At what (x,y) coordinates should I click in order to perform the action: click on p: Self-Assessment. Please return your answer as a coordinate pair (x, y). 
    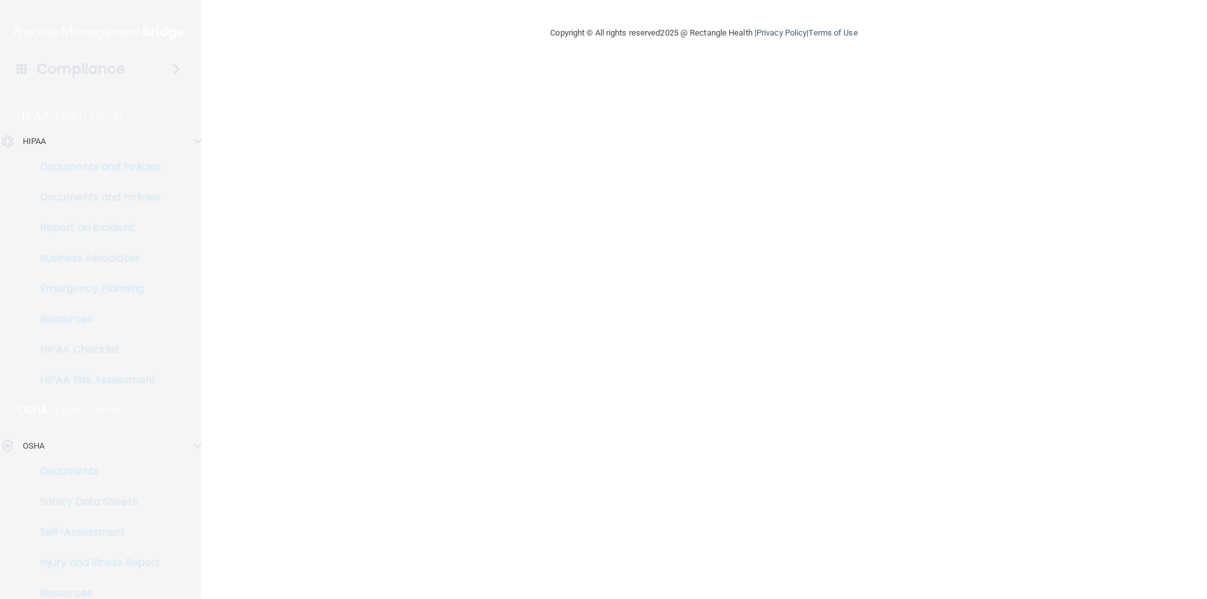
    Looking at the image, I should click on (95, 532).